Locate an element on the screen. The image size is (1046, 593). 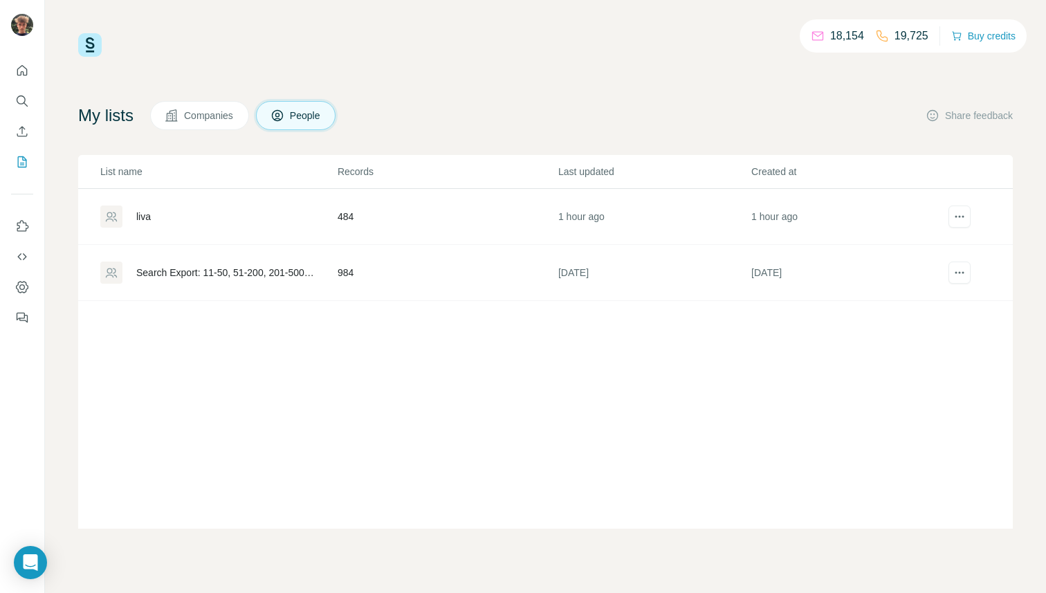
p: List name is located at coordinates (218, 172).